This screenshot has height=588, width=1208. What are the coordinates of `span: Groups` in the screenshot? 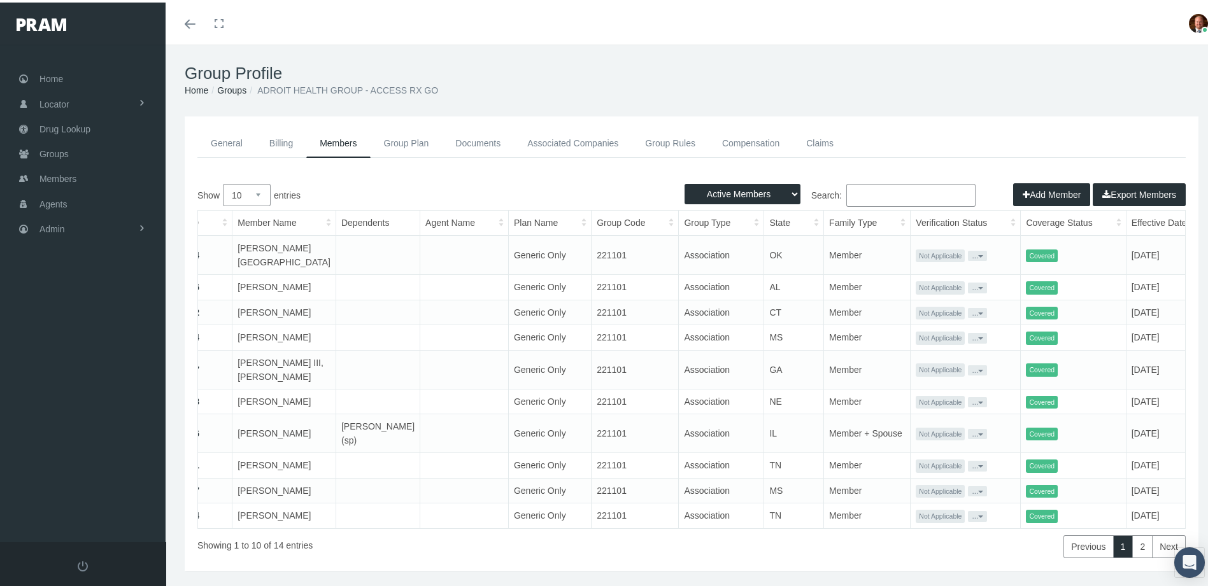 It's located at (54, 152).